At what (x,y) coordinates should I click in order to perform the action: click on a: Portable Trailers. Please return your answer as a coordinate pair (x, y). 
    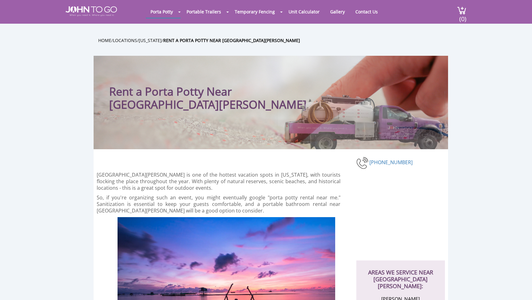
    Looking at the image, I should click on (204, 12).